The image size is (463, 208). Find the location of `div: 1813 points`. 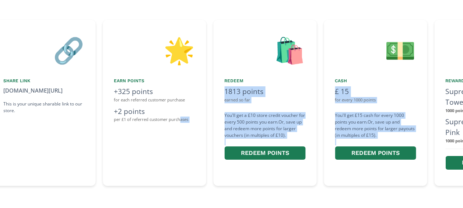

div: 1813 points is located at coordinates (265, 91).